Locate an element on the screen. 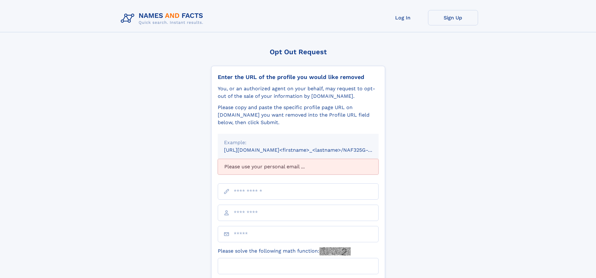 Image resolution: width=596 pixels, height=278 pixels. img: Logo Names and Facts is located at coordinates (163, 18).